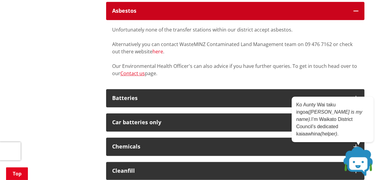 The width and height of the screenshot is (381, 180). I want to click on button: Batteries, so click(235, 98).